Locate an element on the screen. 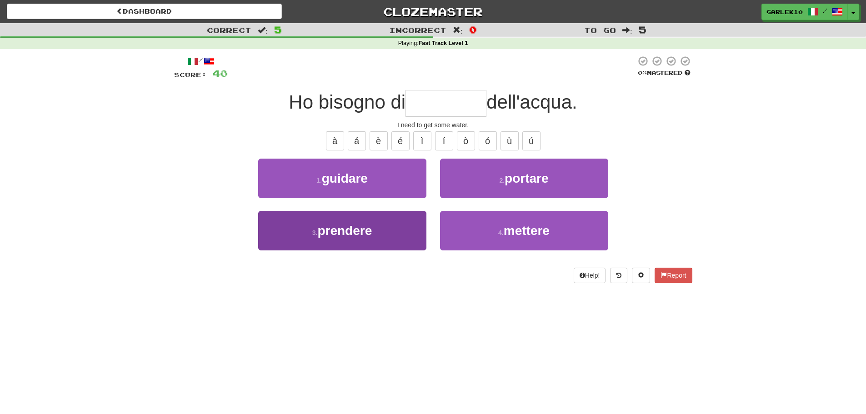  button: ú is located at coordinates (531, 141).